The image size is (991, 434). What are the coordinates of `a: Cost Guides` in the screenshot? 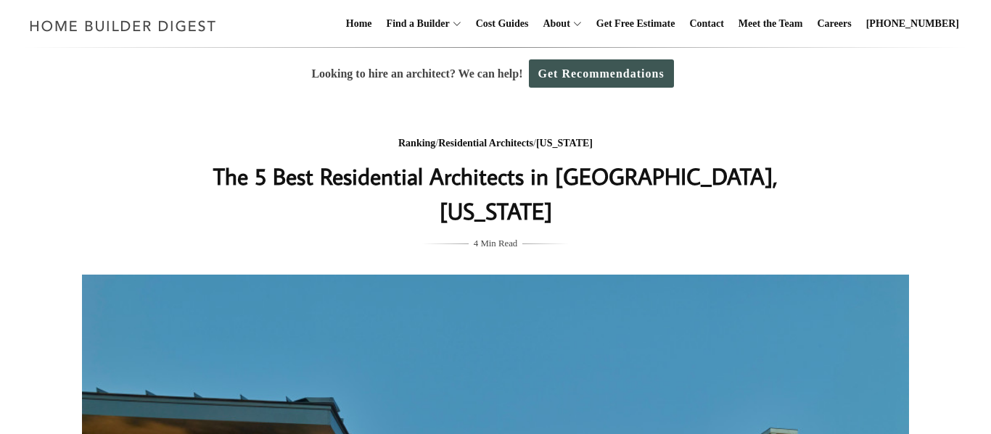 It's located at (502, 24).